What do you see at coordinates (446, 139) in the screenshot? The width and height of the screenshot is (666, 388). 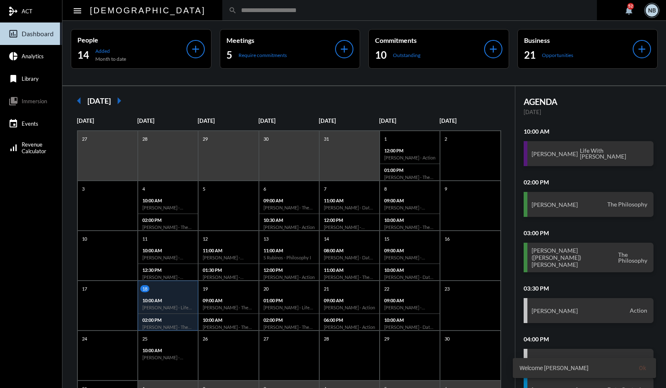 I see `p: 2` at bounding box center [446, 139].